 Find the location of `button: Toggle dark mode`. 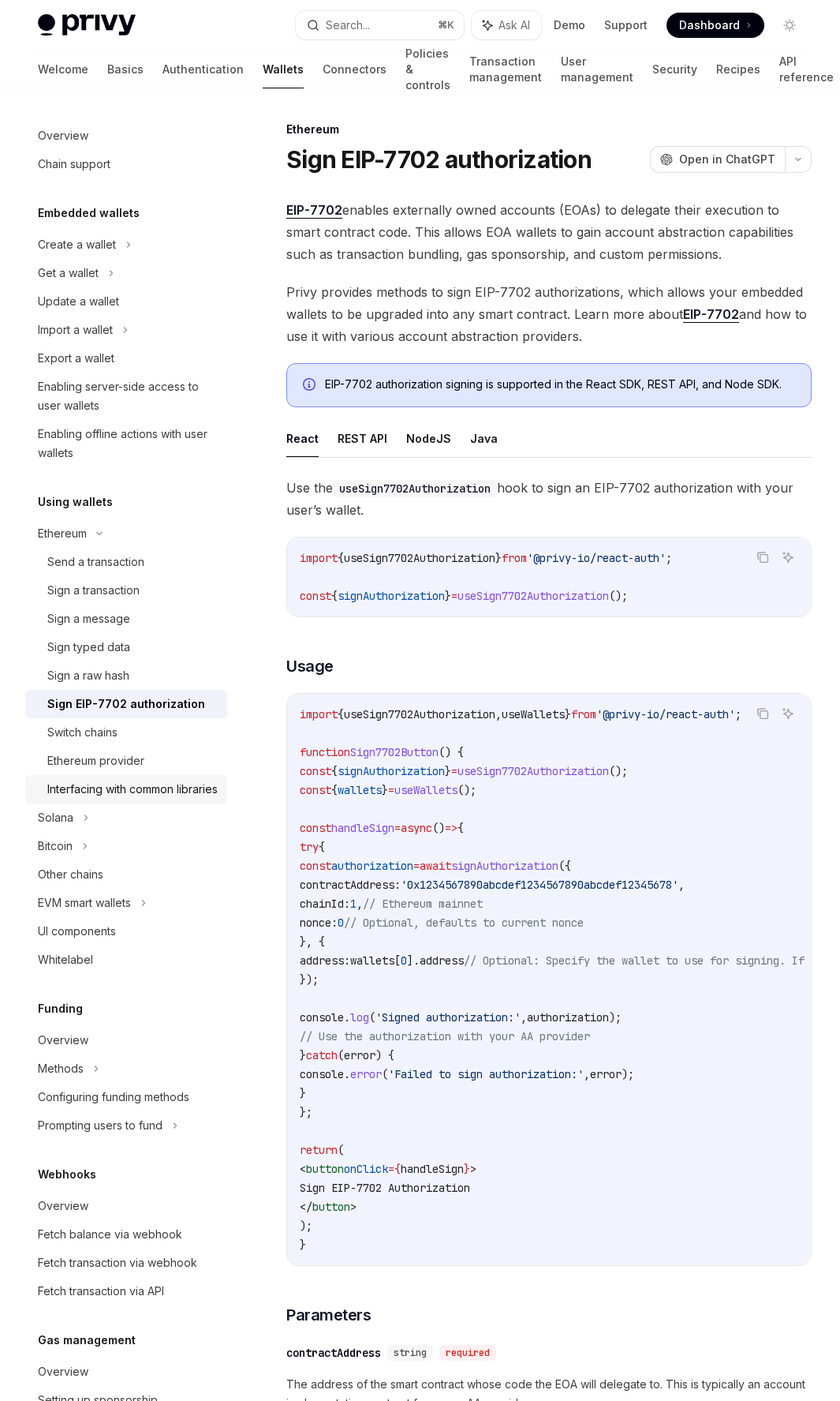

button: Toggle dark mode is located at coordinates (790, 26).